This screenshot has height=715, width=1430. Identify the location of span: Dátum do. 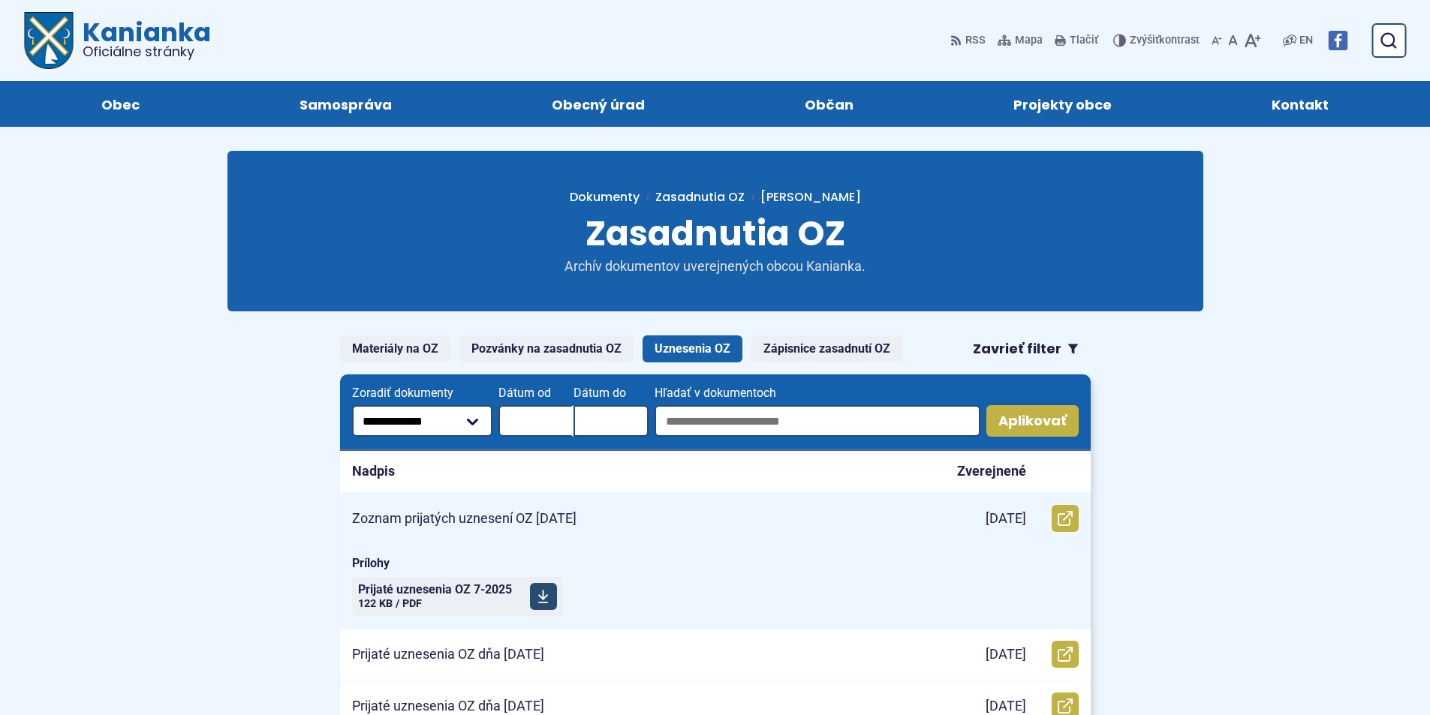
(611, 393).